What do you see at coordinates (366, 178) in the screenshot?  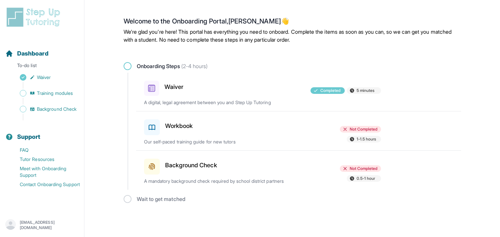 I see `span: 0.5-1 hour` at bounding box center [366, 178].